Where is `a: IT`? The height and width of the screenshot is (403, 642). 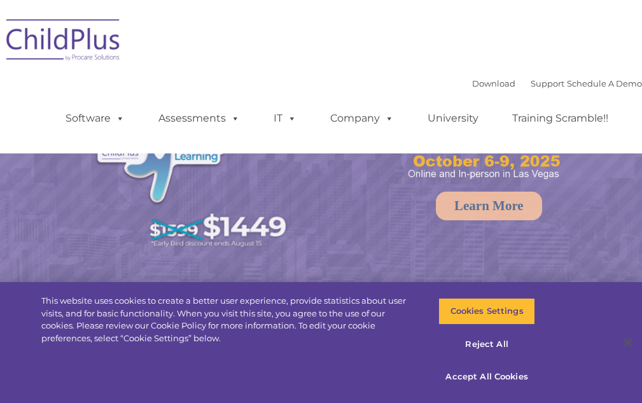
a: IT is located at coordinates (285, 118).